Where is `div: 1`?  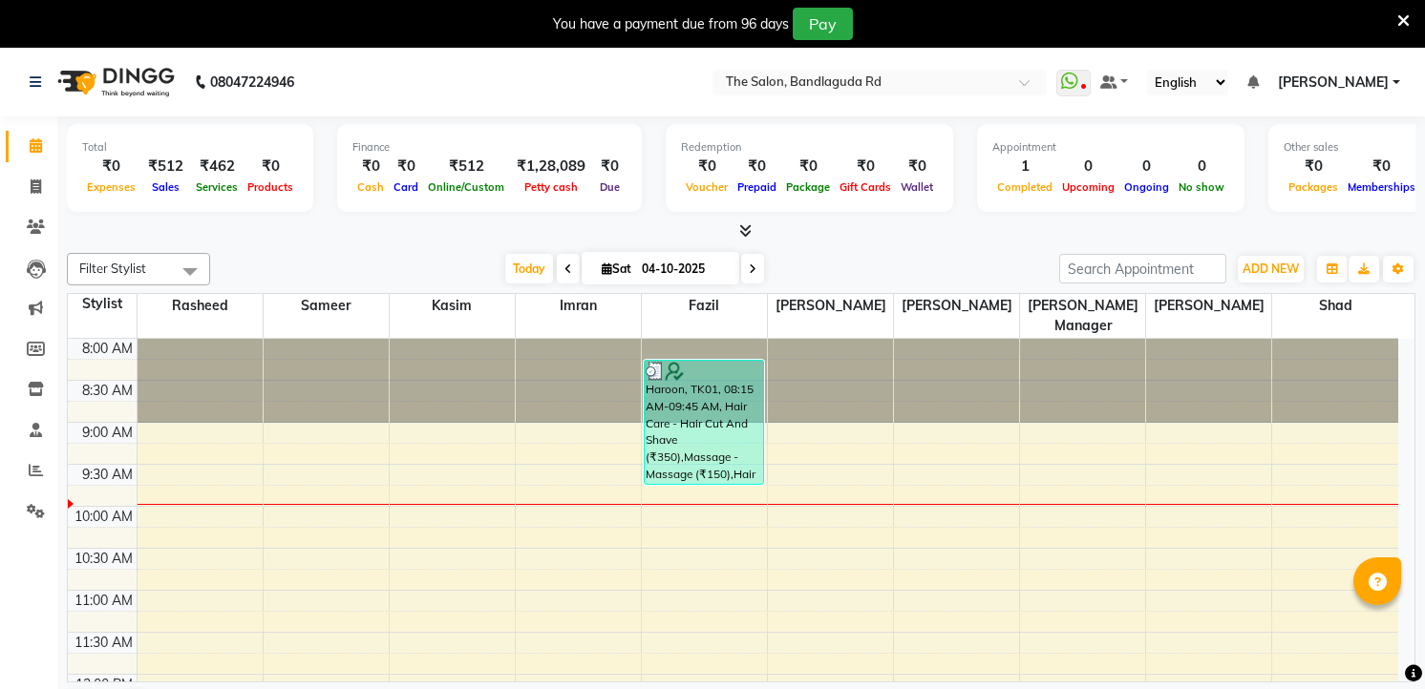
div: 1 is located at coordinates (1024, 166).